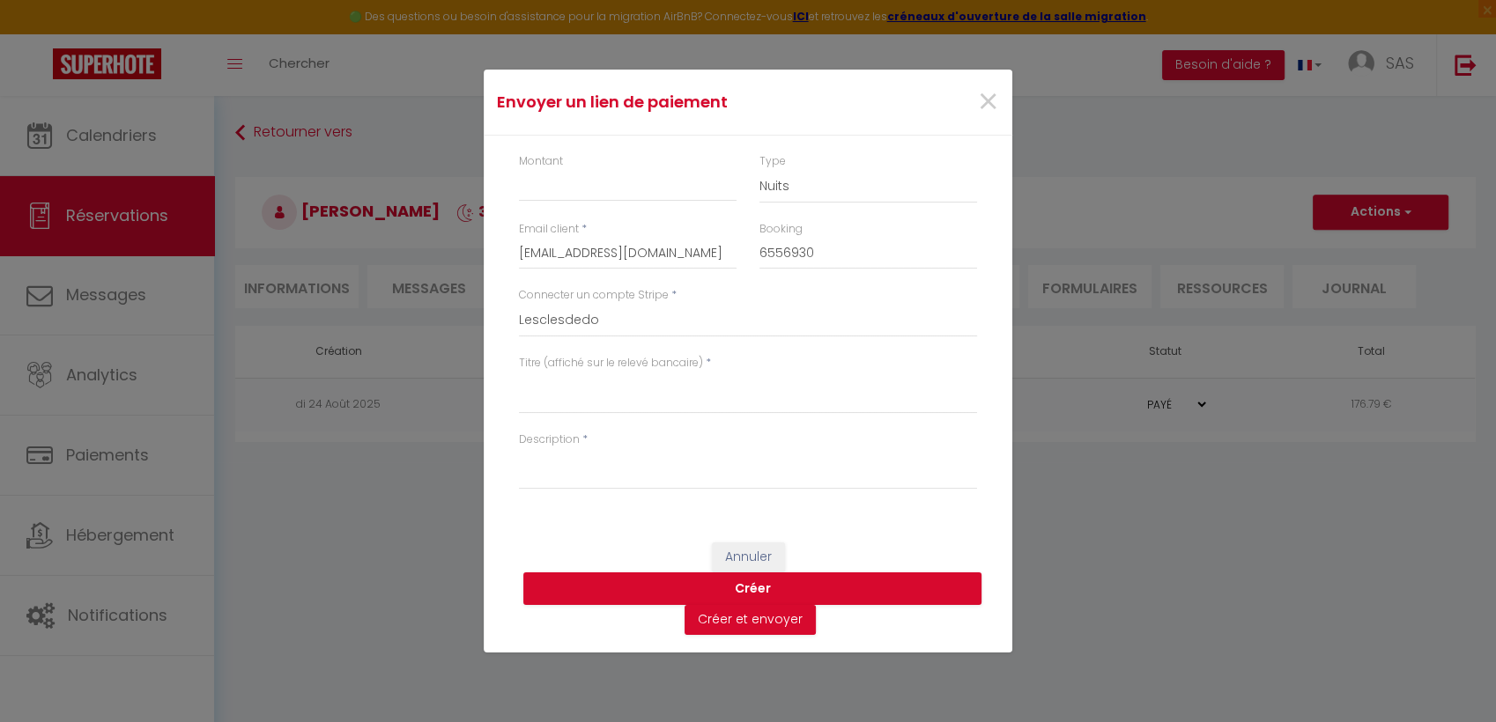 Image resolution: width=1496 pixels, height=722 pixels. What do you see at coordinates (781, 229) in the screenshot?
I see `label: Booking` at bounding box center [781, 229].